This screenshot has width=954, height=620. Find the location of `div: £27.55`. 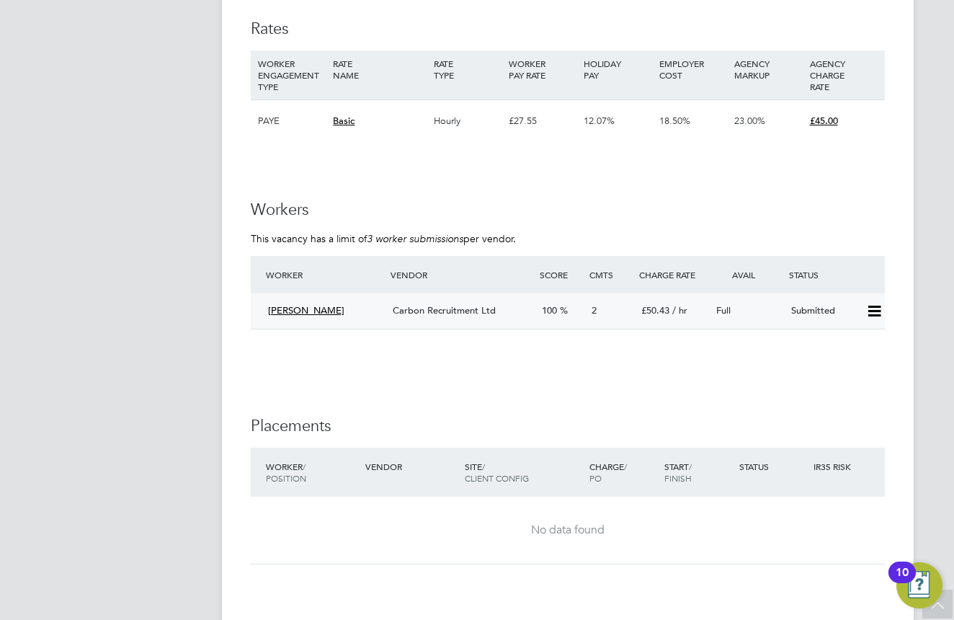

div: £27.55 is located at coordinates (543, 121).